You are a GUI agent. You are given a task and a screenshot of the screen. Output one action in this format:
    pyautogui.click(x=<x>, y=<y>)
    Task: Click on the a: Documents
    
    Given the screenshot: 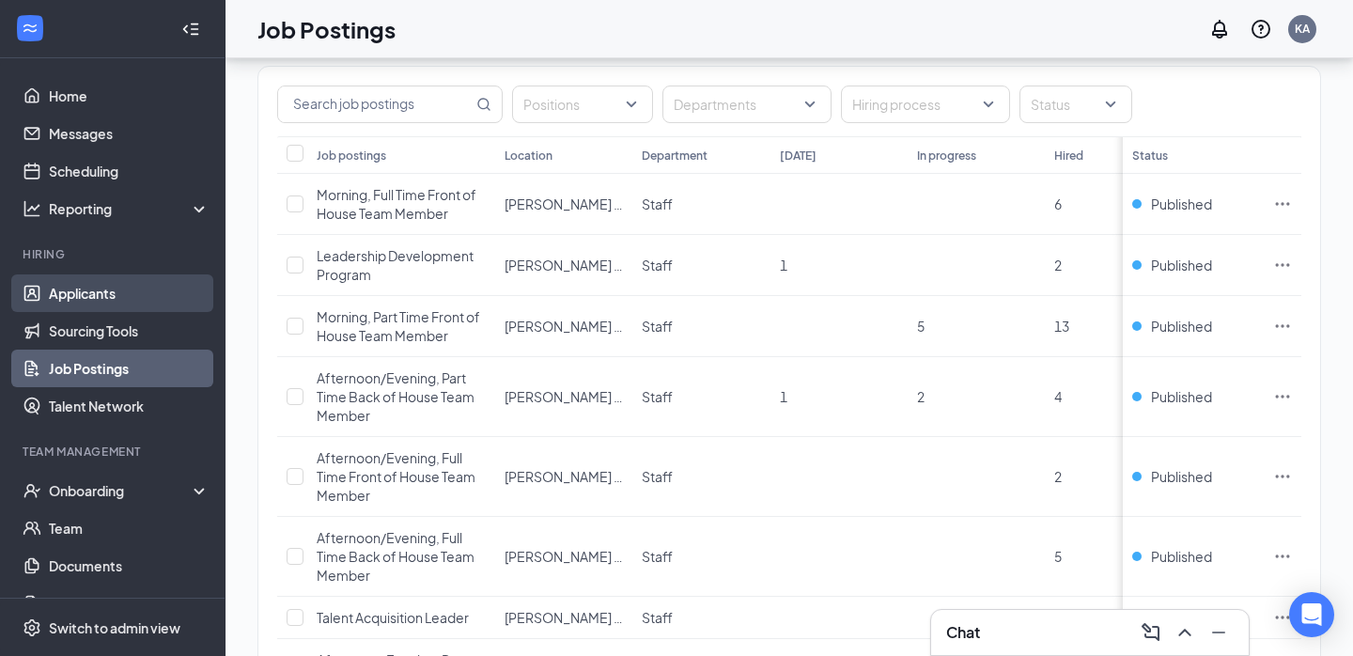 What is the action you would take?
    pyautogui.click(x=129, y=566)
    